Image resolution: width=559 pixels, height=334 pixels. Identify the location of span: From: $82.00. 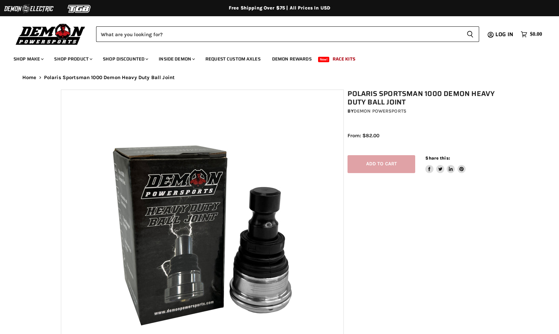
(363, 136).